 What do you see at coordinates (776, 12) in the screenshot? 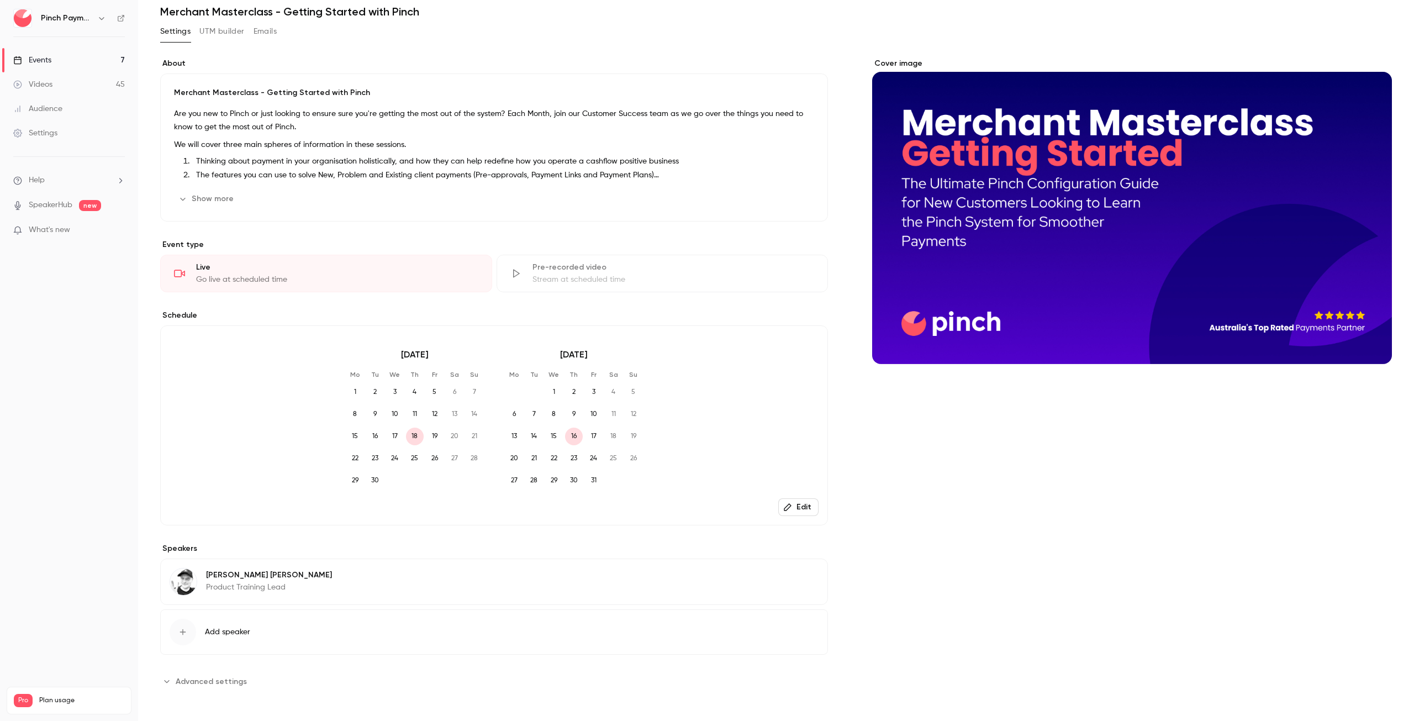
I see `h1: Merchant Masterclass - Getting Started with Pinch` at bounding box center [776, 12].